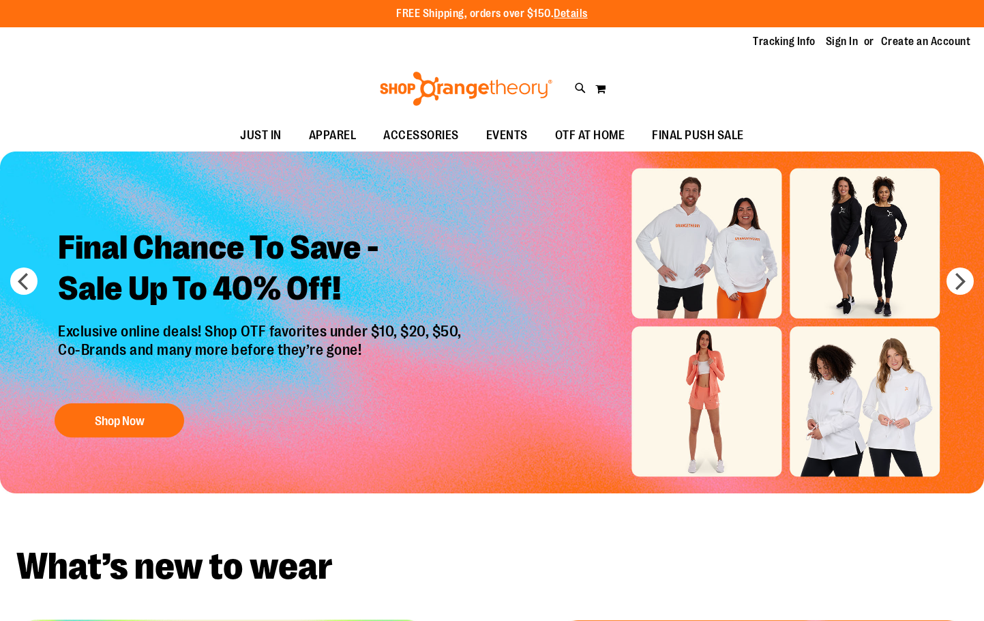 Image resolution: width=984 pixels, height=621 pixels. I want to click on span: EVENTS, so click(507, 135).